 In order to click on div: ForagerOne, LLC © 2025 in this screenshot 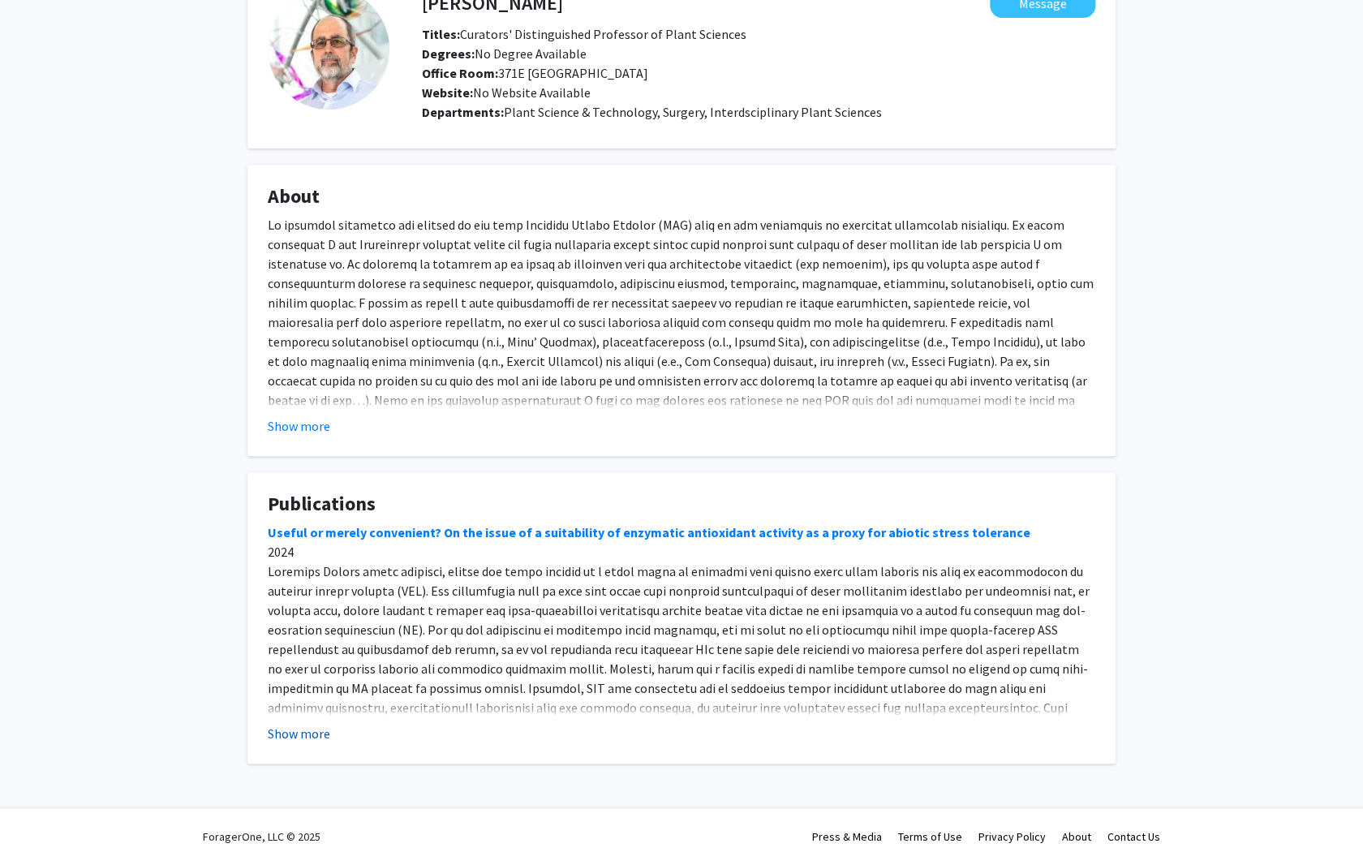, I will do `click(261, 837)`.